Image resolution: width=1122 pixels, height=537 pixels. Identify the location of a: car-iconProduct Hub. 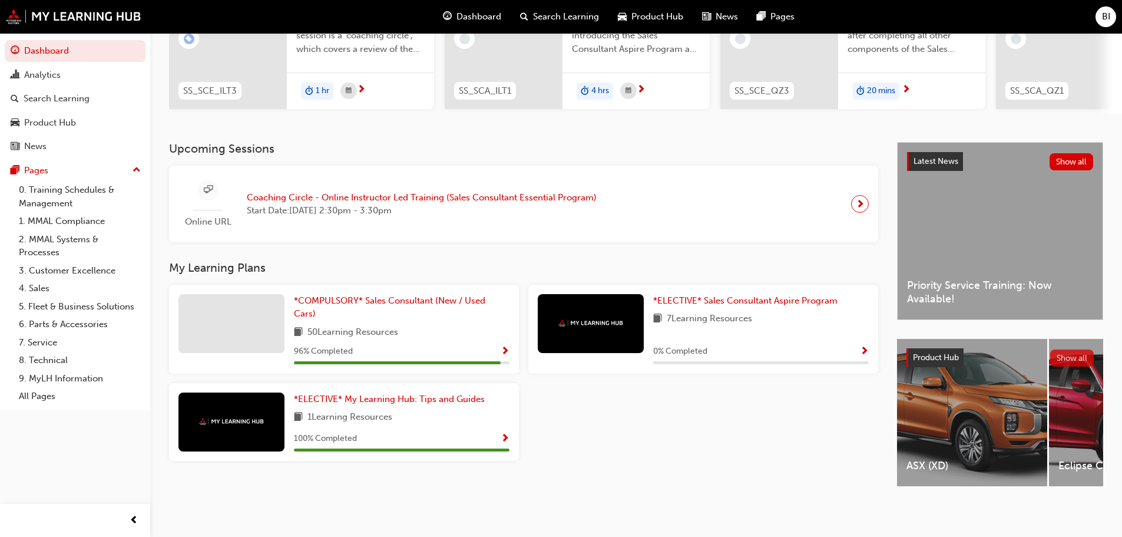
(650, 16).